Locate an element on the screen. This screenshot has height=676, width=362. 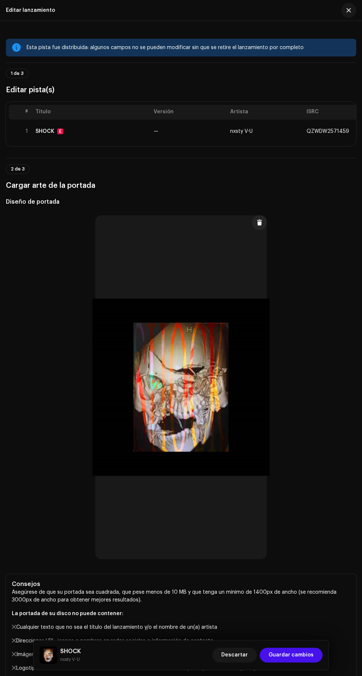
span: nxsty V-U is located at coordinates (241, 131).